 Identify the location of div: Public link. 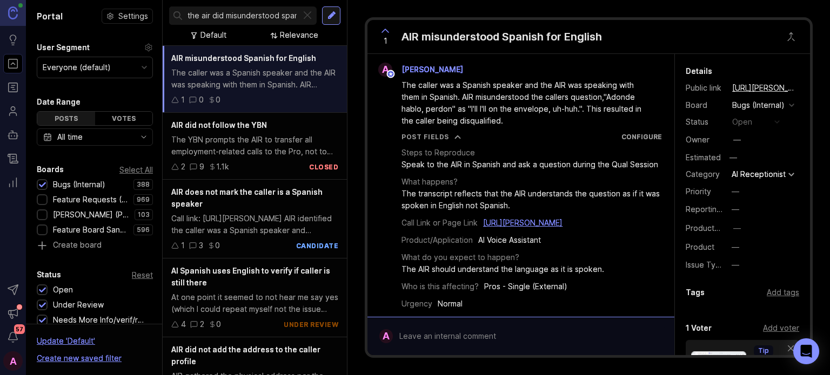
(704, 88).